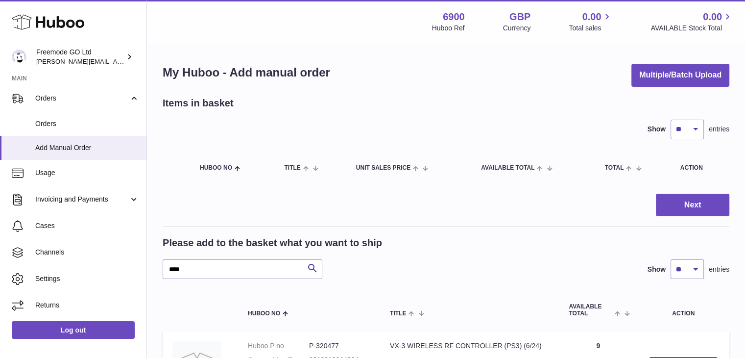 This screenshot has width=745, height=358. I want to click on div: Action, so click(700, 167).